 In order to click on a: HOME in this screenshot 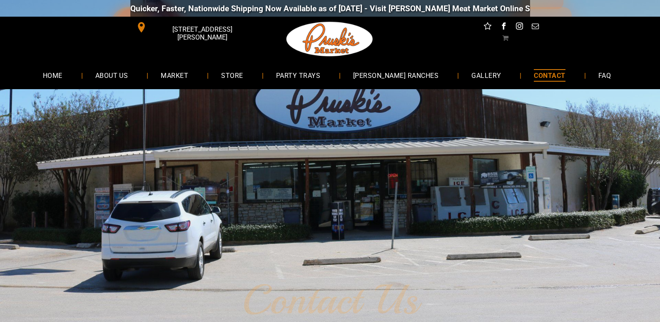, I will do `click(52, 75)`.